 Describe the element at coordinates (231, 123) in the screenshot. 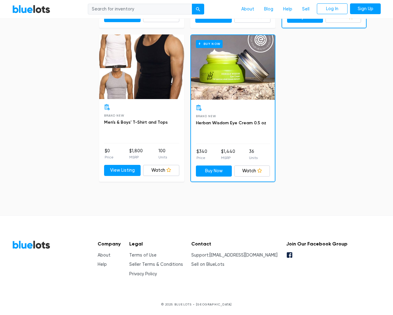

I see `a: Herban Wisdom Eye Cream 0.5 oz` at that location.